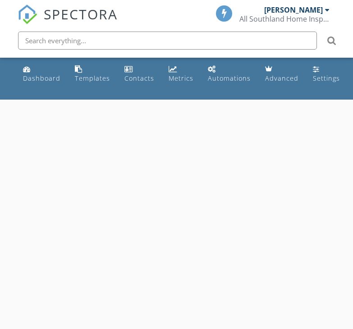  What do you see at coordinates (327, 78) in the screenshot?
I see `div: Settings` at bounding box center [327, 78].